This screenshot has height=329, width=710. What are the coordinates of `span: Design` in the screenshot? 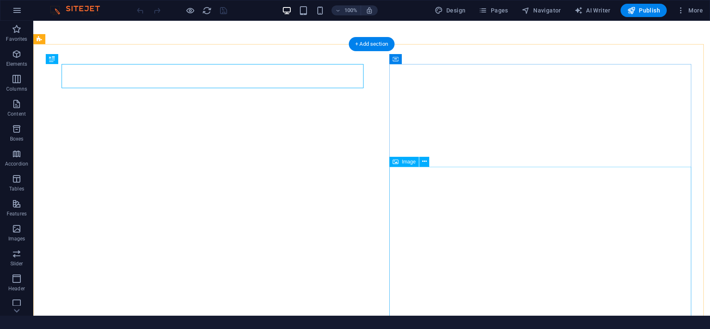 It's located at (450, 10).